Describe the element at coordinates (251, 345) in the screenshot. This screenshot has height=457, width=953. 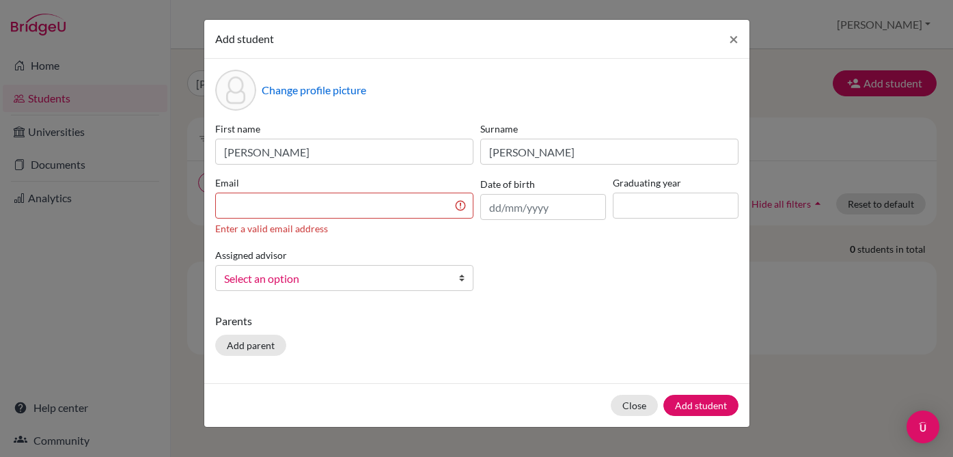
I see `button: Add parent` at that location.